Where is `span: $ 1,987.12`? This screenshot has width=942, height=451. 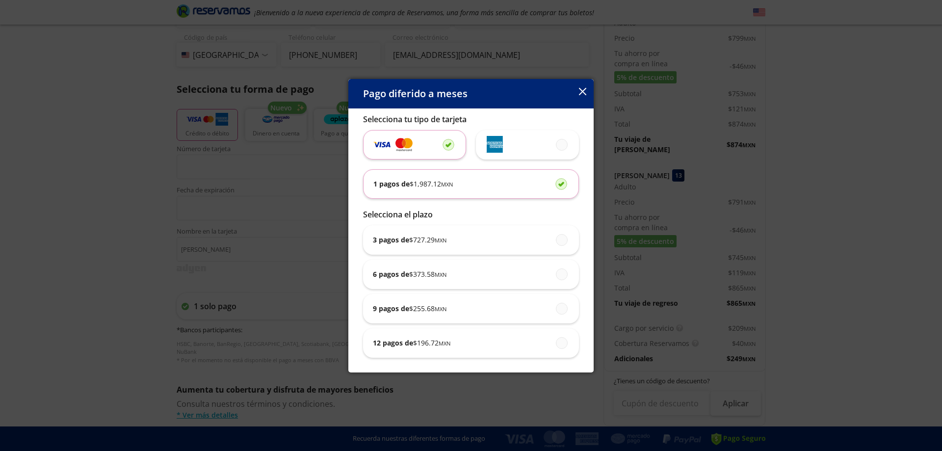 span: $ 1,987.12 is located at coordinates (431, 183).